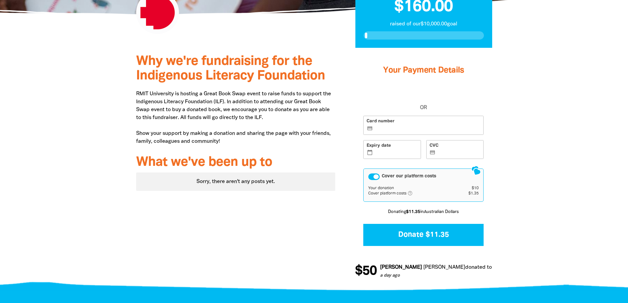  Describe the element at coordinates (365, 271) in the screenshot. I see `span: $50` at that location.